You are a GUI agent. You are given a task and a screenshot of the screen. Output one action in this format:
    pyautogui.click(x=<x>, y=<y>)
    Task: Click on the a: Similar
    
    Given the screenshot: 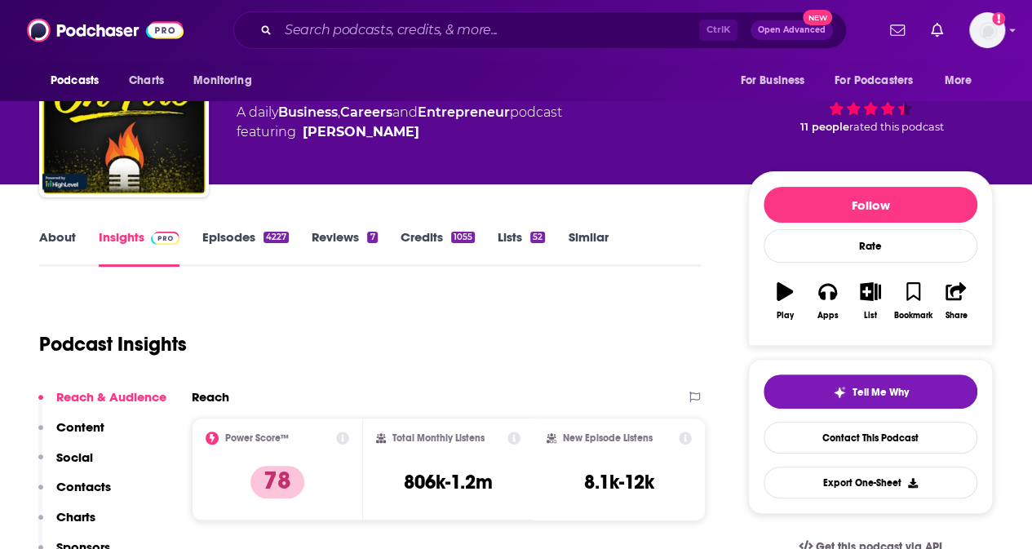 What is the action you would take?
    pyautogui.click(x=587, y=248)
    